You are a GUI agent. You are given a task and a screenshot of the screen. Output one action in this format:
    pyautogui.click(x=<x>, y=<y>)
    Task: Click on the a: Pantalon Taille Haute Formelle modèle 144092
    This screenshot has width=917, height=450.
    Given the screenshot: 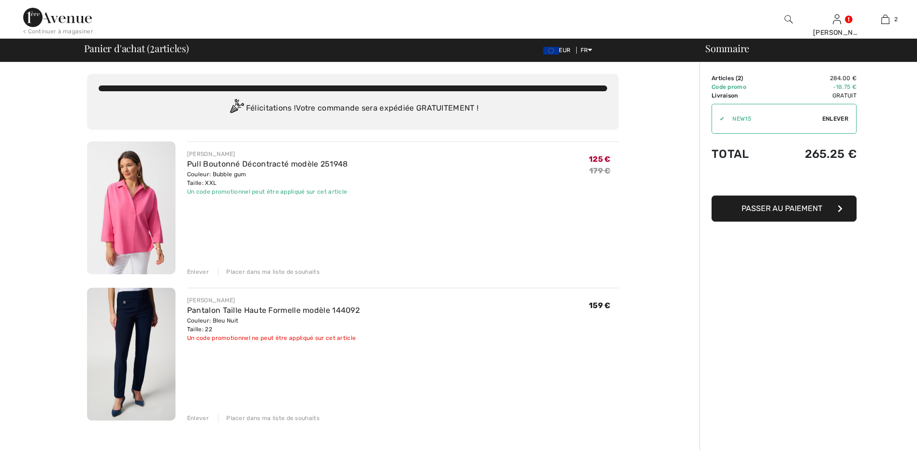 What is the action you would take?
    pyautogui.click(x=273, y=310)
    